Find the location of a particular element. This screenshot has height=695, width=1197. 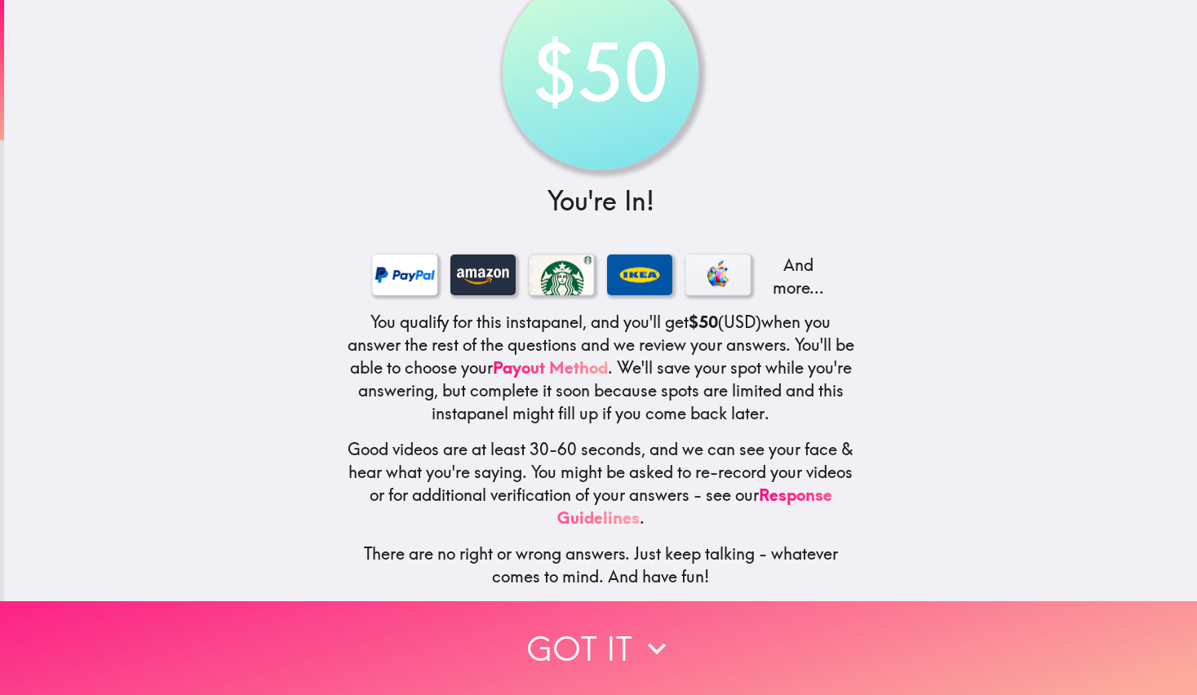

h5: Good videos are at least 30-60 seconds, and we can see your face & hear what you're saying. You m... is located at coordinates (600, 484).